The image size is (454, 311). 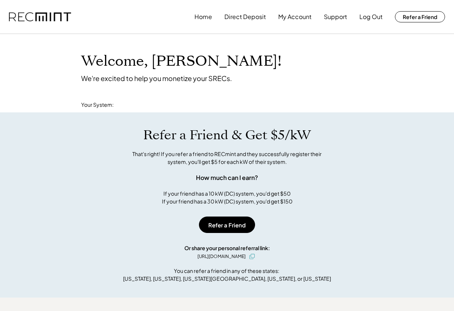 What do you see at coordinates (97, 105) in the screenshot?
I see `div: Your System:` at bounding box center [97, 105].